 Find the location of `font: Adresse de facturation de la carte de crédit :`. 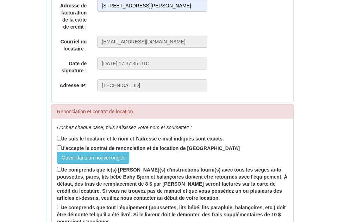

font: Adresse de facturation de la carte de crédit : is located at coordinates (73, 16).